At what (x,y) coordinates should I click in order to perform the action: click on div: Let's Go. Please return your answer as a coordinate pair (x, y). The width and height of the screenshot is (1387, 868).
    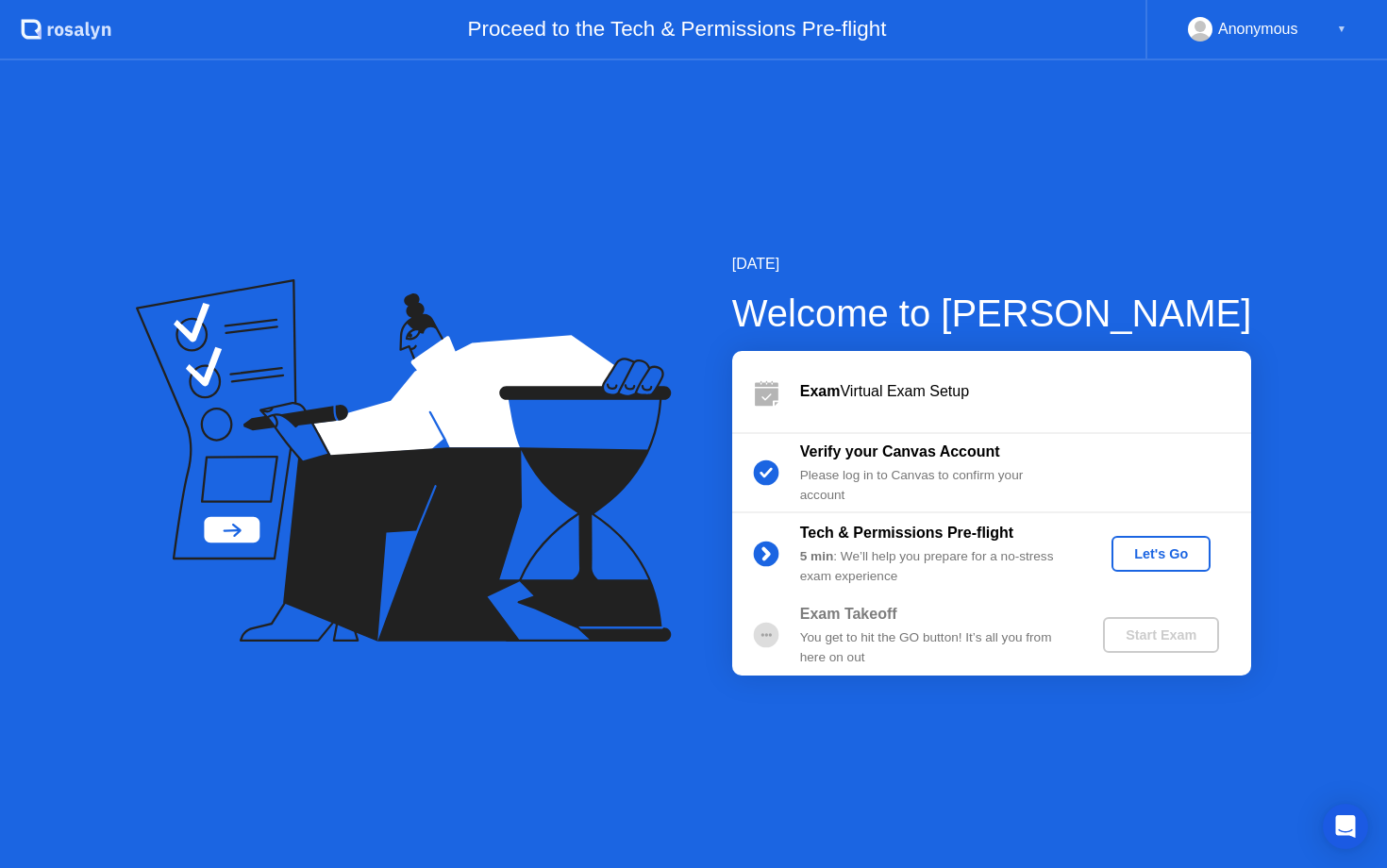
    Looking at the image, I should click on (1160, 554).